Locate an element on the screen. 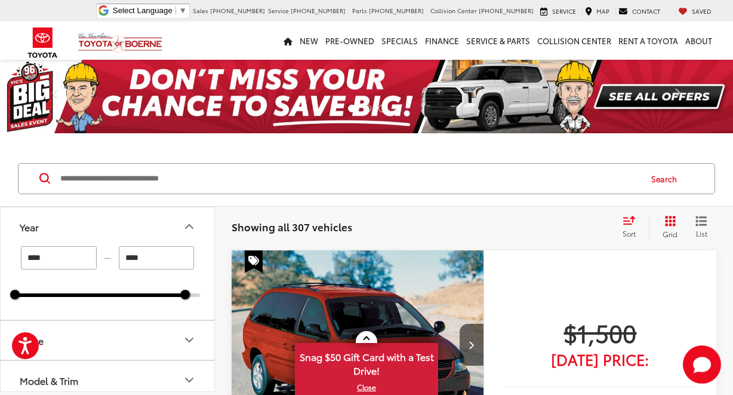  a: Pre-Owned is located at coordinates (350, 41).